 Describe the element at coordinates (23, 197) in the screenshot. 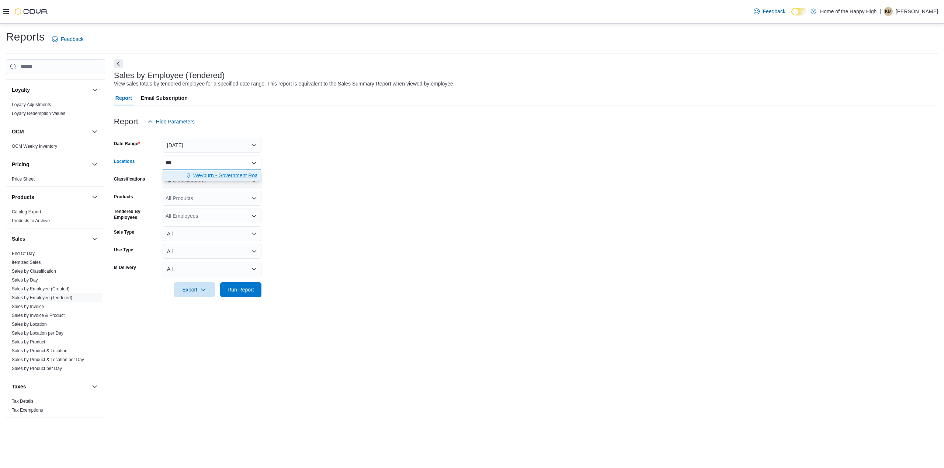

I see `h3: Products` at that location.